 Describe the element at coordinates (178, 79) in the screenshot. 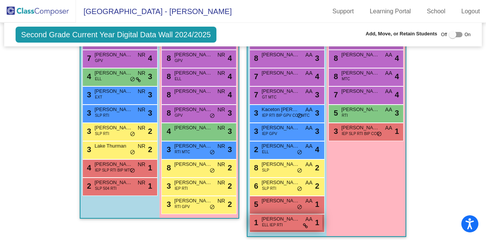

I see `span: ELL` at that location.